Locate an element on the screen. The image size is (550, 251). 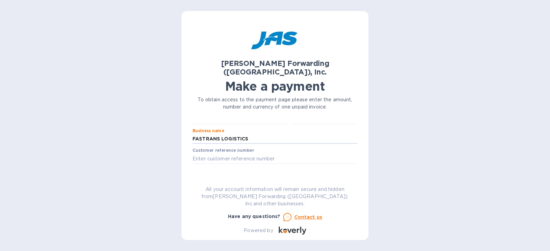
input: Enter customer reference number is located at coordinates (275, 159).